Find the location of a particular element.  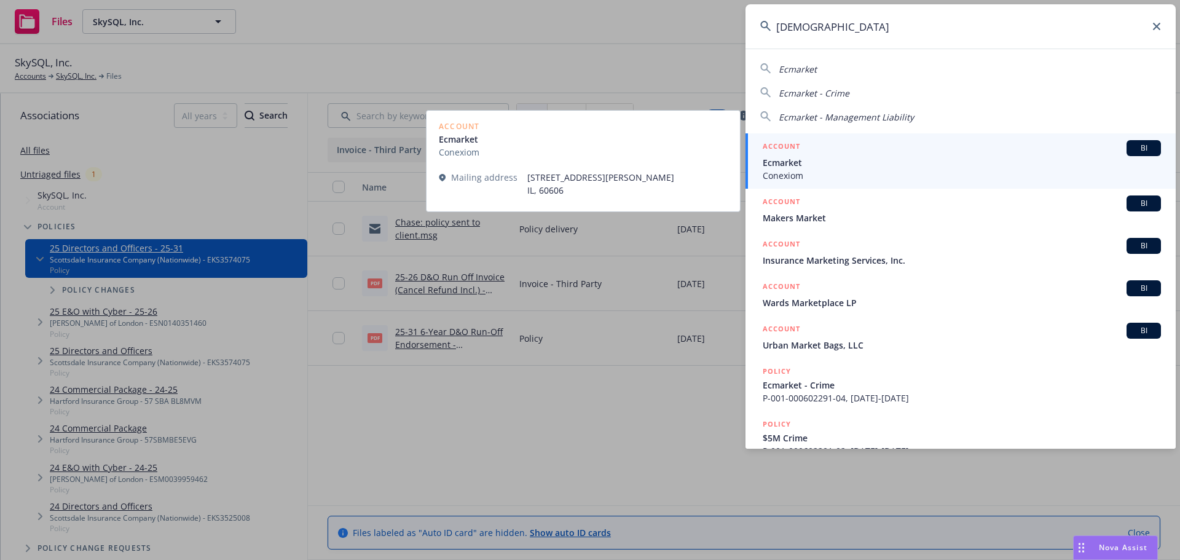

span: Insurance Marketing Services, Inc. is located at coordinates (962, 260).